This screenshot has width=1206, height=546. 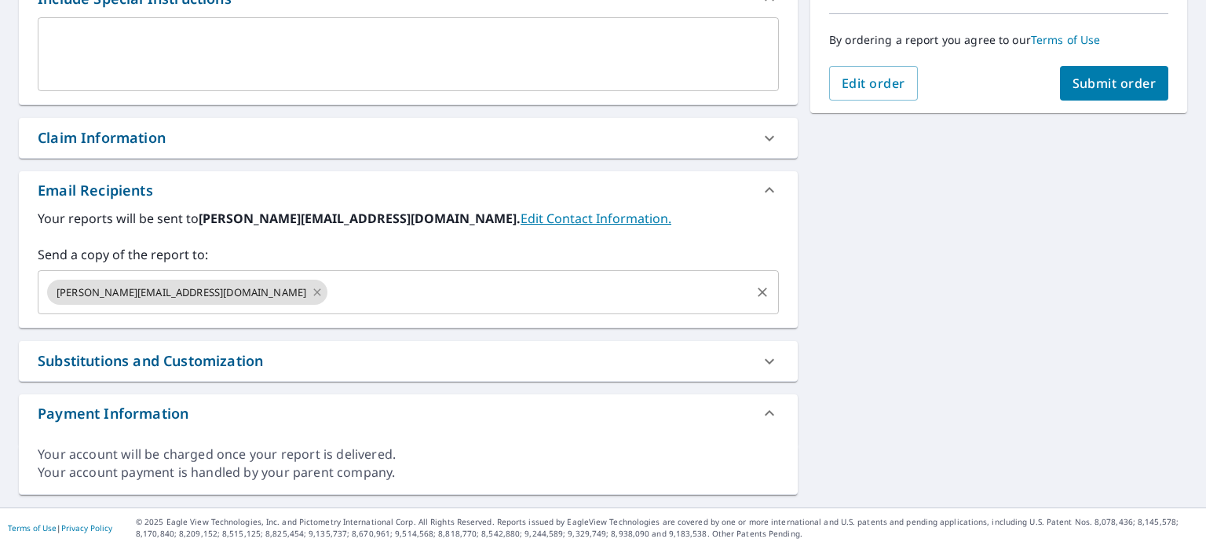 I want to click on div: Your account payment is handled by your parent company., so click(x=408, y=472).